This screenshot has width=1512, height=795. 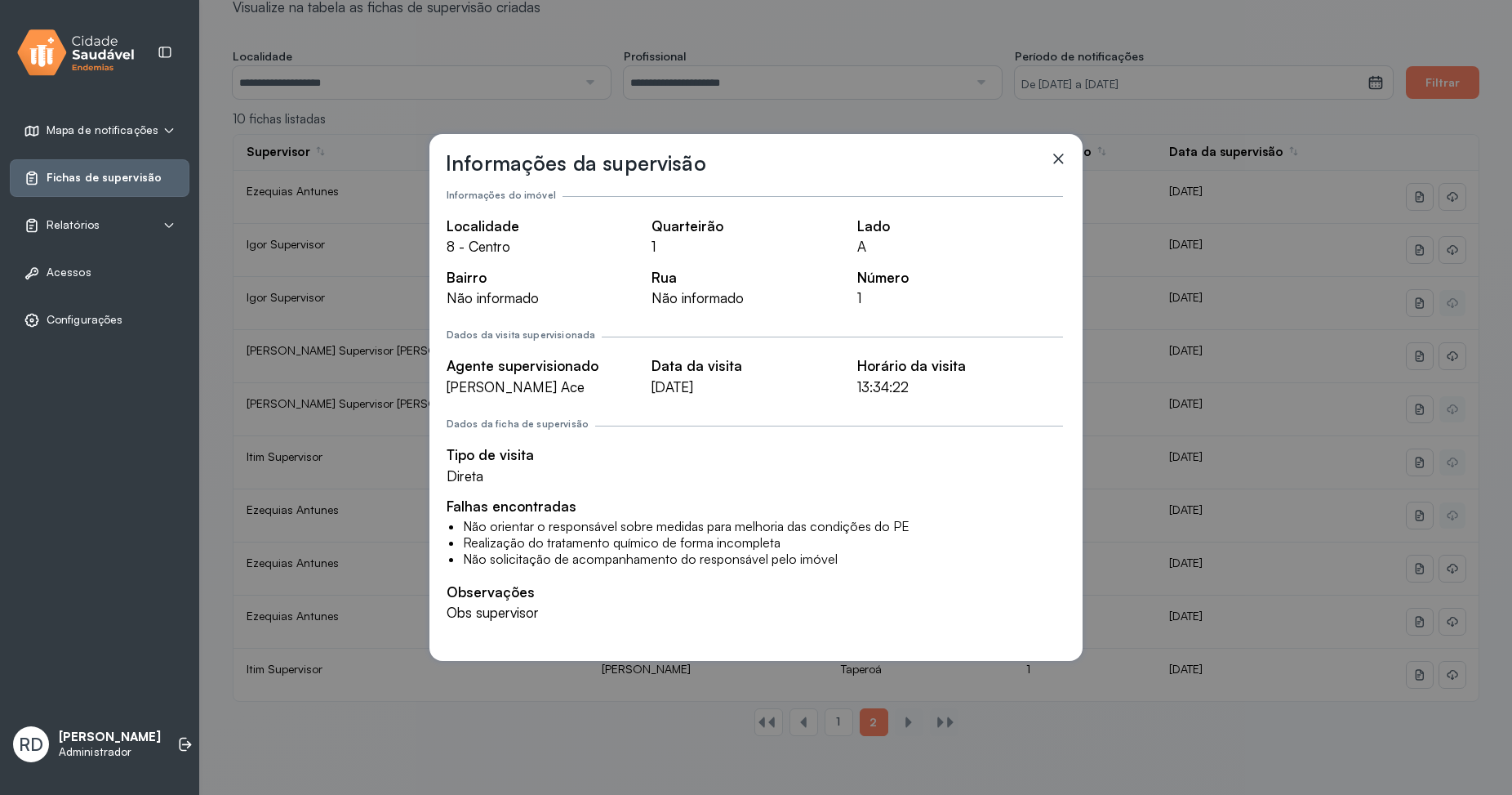 I want to click on li: Realização do tratamento químico de forma incompleta, so click(x=755, y=543).